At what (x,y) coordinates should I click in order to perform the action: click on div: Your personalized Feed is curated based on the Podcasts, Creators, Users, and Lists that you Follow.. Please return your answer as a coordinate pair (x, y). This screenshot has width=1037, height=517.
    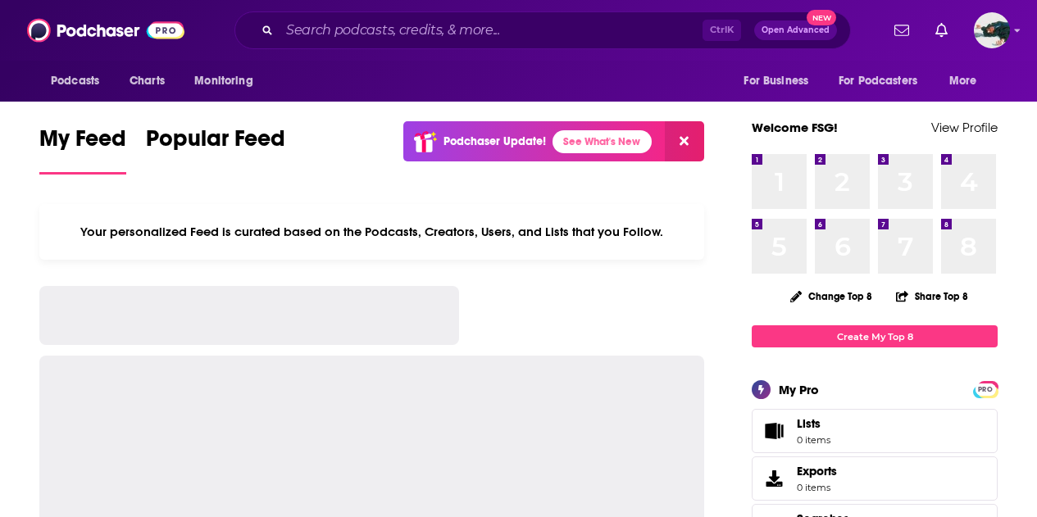
    Looking at the image, I should click on (371, 232).